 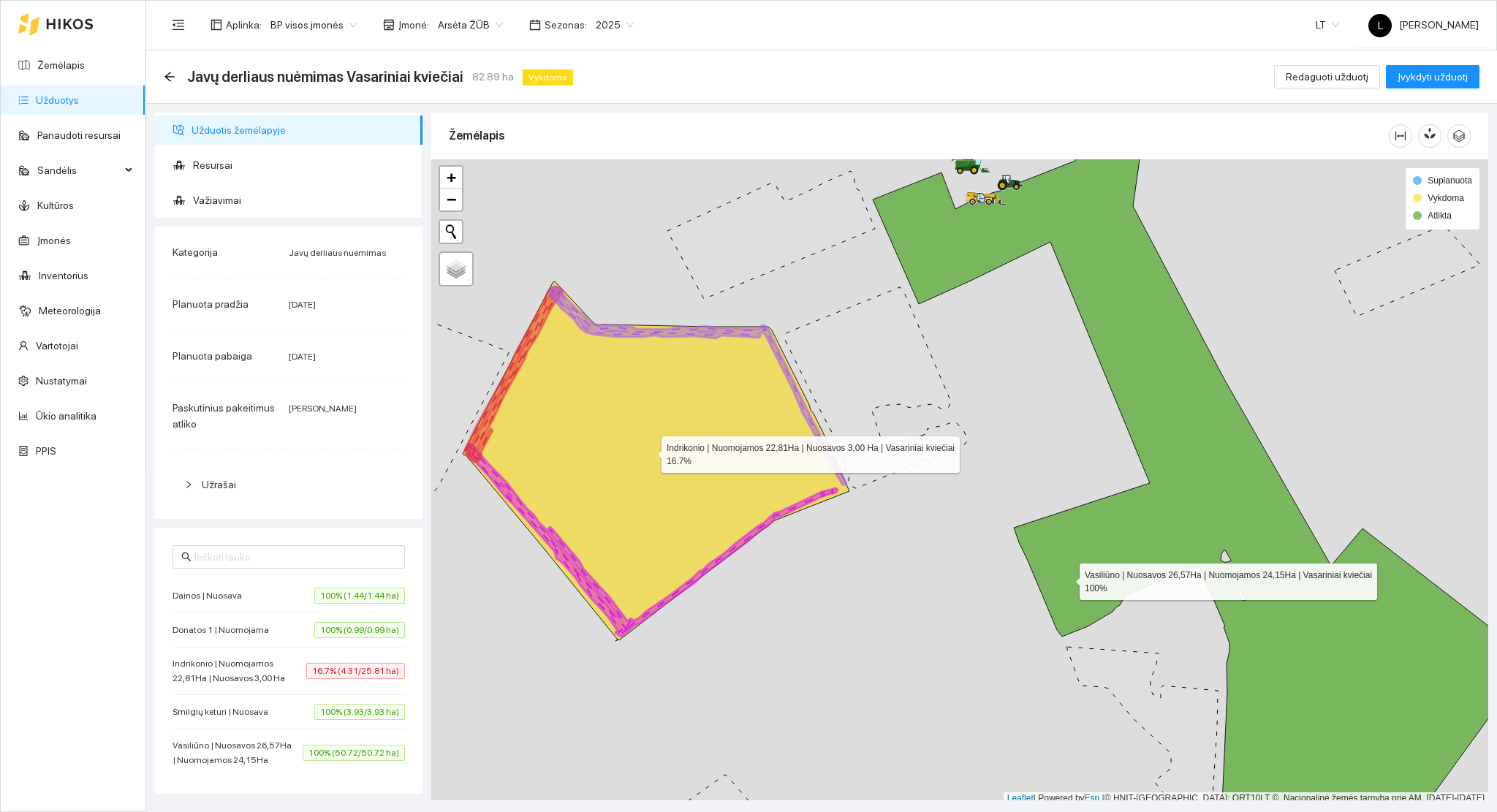 What do you see at coordinates (1439, 216) in the screenshot?
I see `span: Atlikta` at bounding box center [1439, 216].